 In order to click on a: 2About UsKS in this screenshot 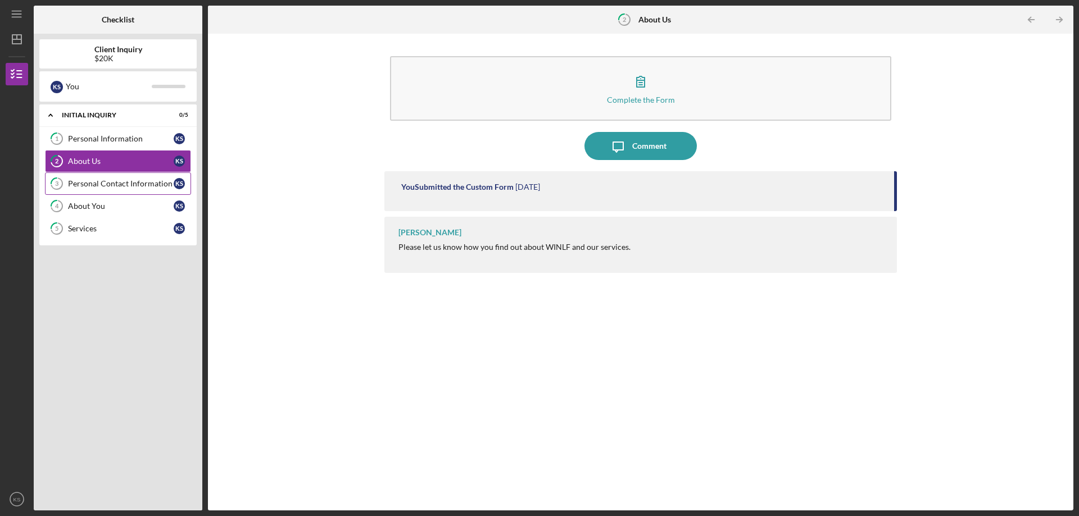, I will do `click(118, 161)`.